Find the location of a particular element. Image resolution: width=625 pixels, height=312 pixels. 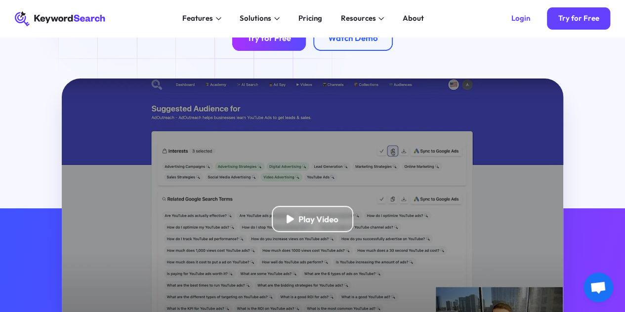

div: About is located at coordinates (413, 18).